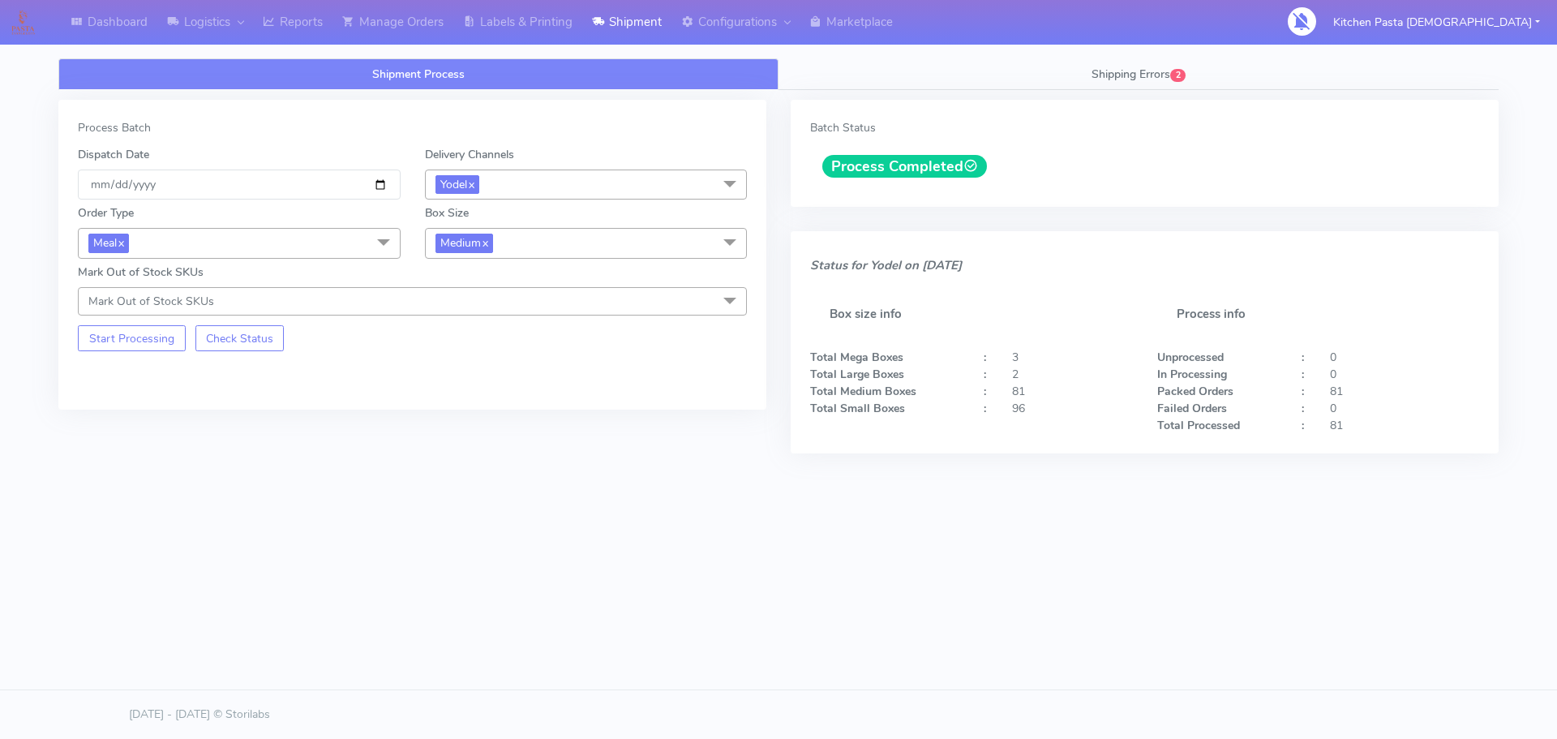 This screenshot has width=1557, height=739. Describe the element at coordinates (140, 272) in the screenshot. I see `label: Mark Out of Stock SKUs` at that location.